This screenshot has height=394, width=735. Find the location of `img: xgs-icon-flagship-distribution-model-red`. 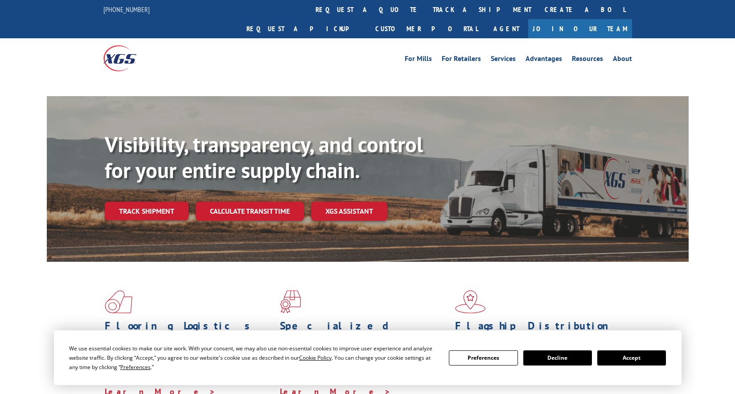

img: xgs-icon-flagship-distribution-model-red is located at coordinates (470, 302).